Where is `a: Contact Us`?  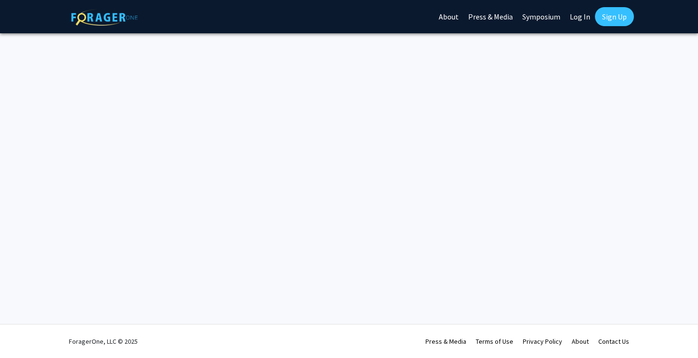
a: Contact Us is located at coordinates (614, 341).